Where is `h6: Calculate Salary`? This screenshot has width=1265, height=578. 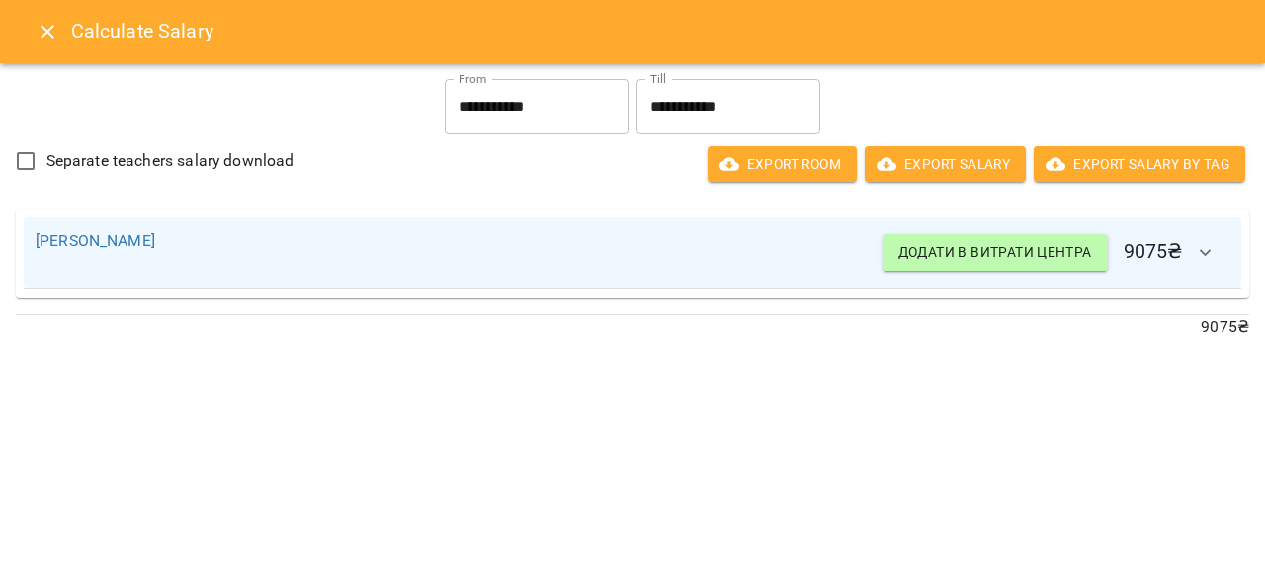 h6: Calculate Salary is located at coordinates (656, 31).